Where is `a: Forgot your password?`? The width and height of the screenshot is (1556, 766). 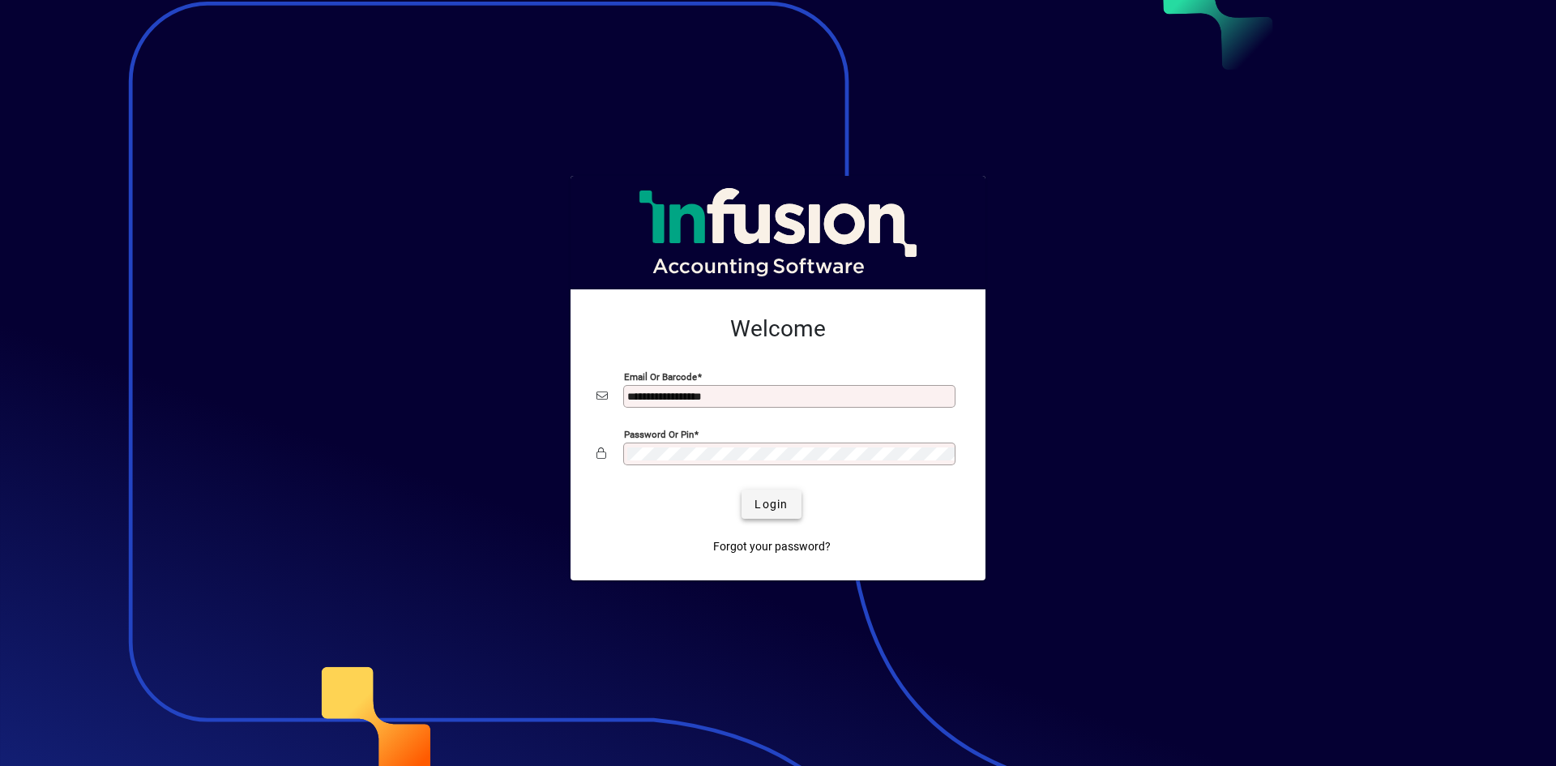 a: Forgot your password? is located at coordinates (772, 546).